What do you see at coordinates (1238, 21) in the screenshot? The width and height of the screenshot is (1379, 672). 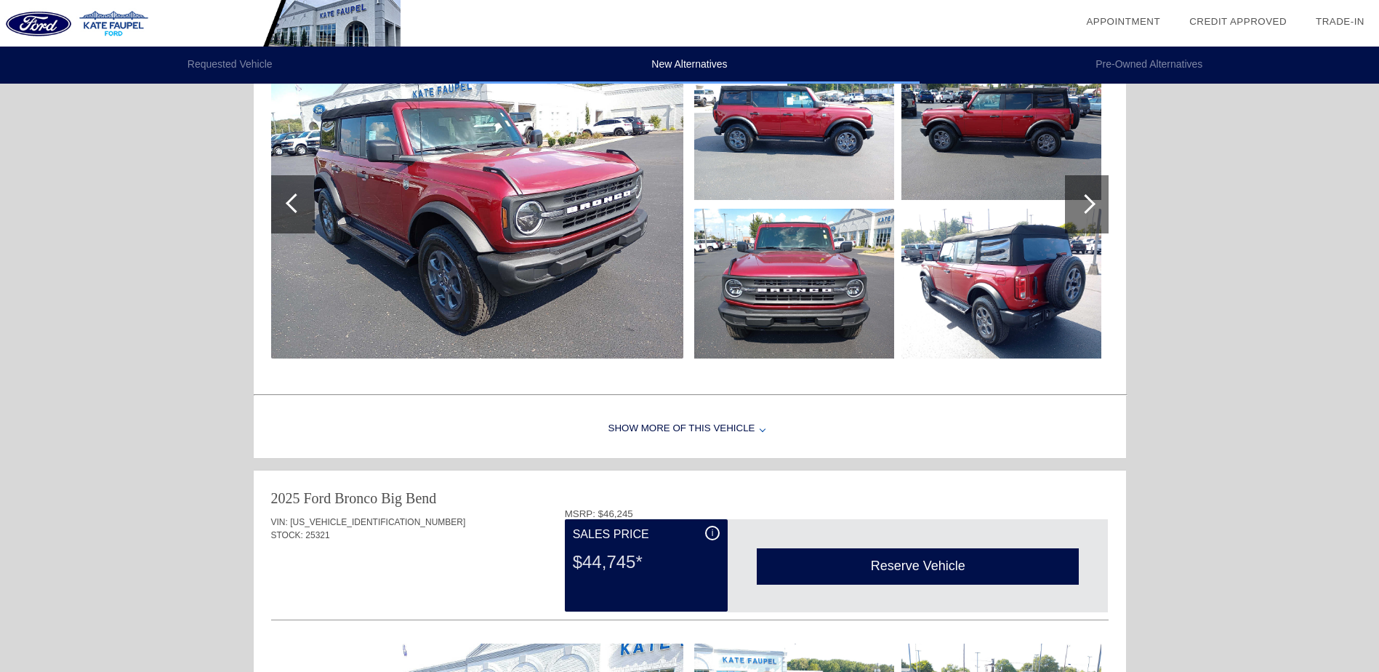 I see `a: Credit Approved` at bounding box center [1238, 21].